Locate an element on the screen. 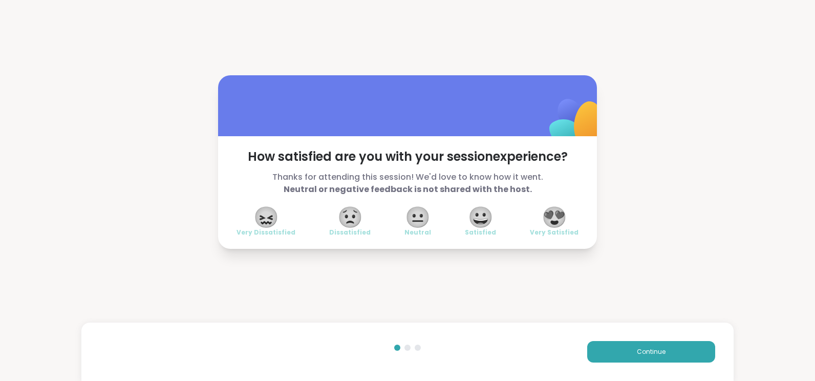 This screenshot has width=815, height=381. span: Thanks for attending this session! We'd love to know how it went. is located at coordinates (407, 183).